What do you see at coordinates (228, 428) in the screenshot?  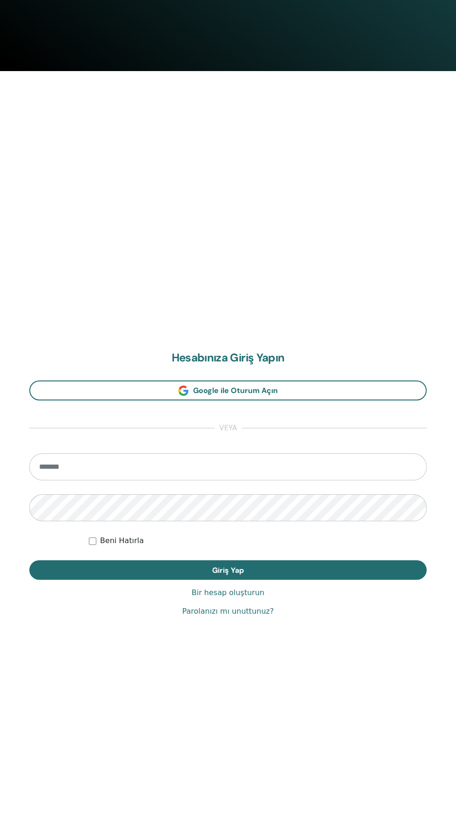 I see `font: veya` at bounding box center [228, 428].